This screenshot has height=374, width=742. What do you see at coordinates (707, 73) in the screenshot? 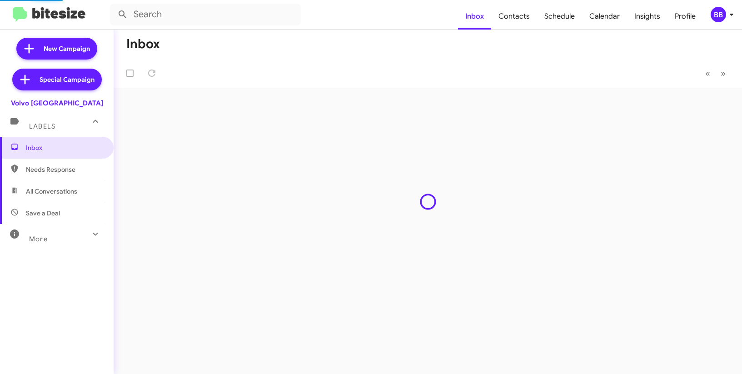
I see `button: Previous` at bounding box center [707, 73].